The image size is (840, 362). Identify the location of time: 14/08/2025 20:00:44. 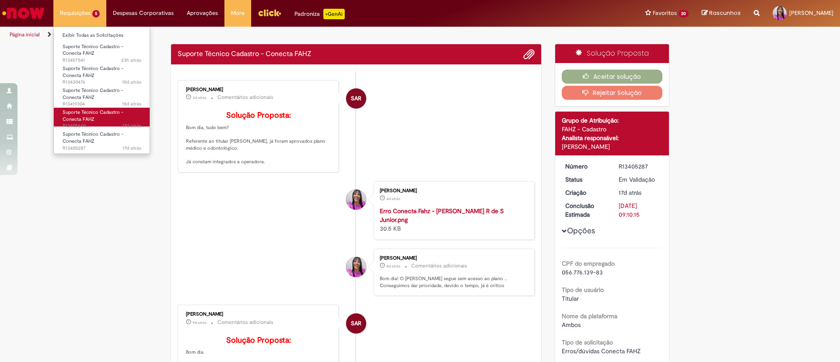
(132, 104).